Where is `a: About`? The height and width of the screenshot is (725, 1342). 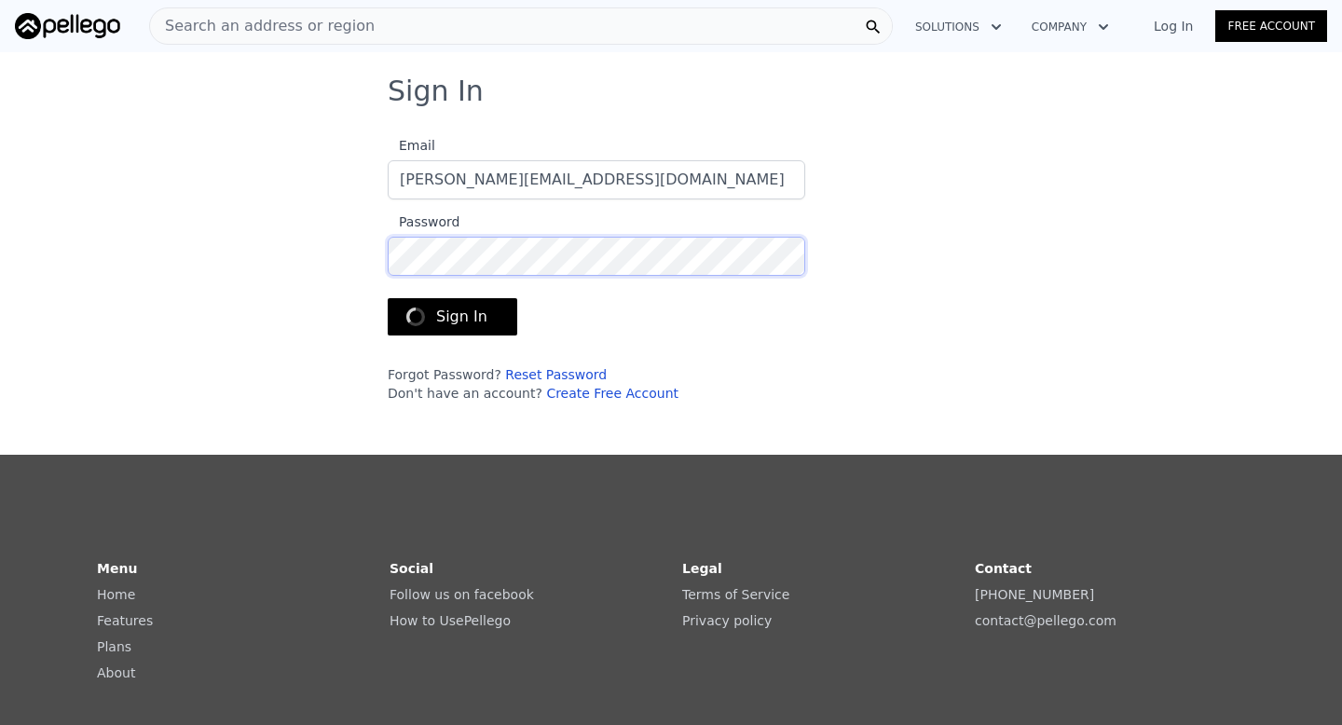
a: About is located at coordinates (116, 673).